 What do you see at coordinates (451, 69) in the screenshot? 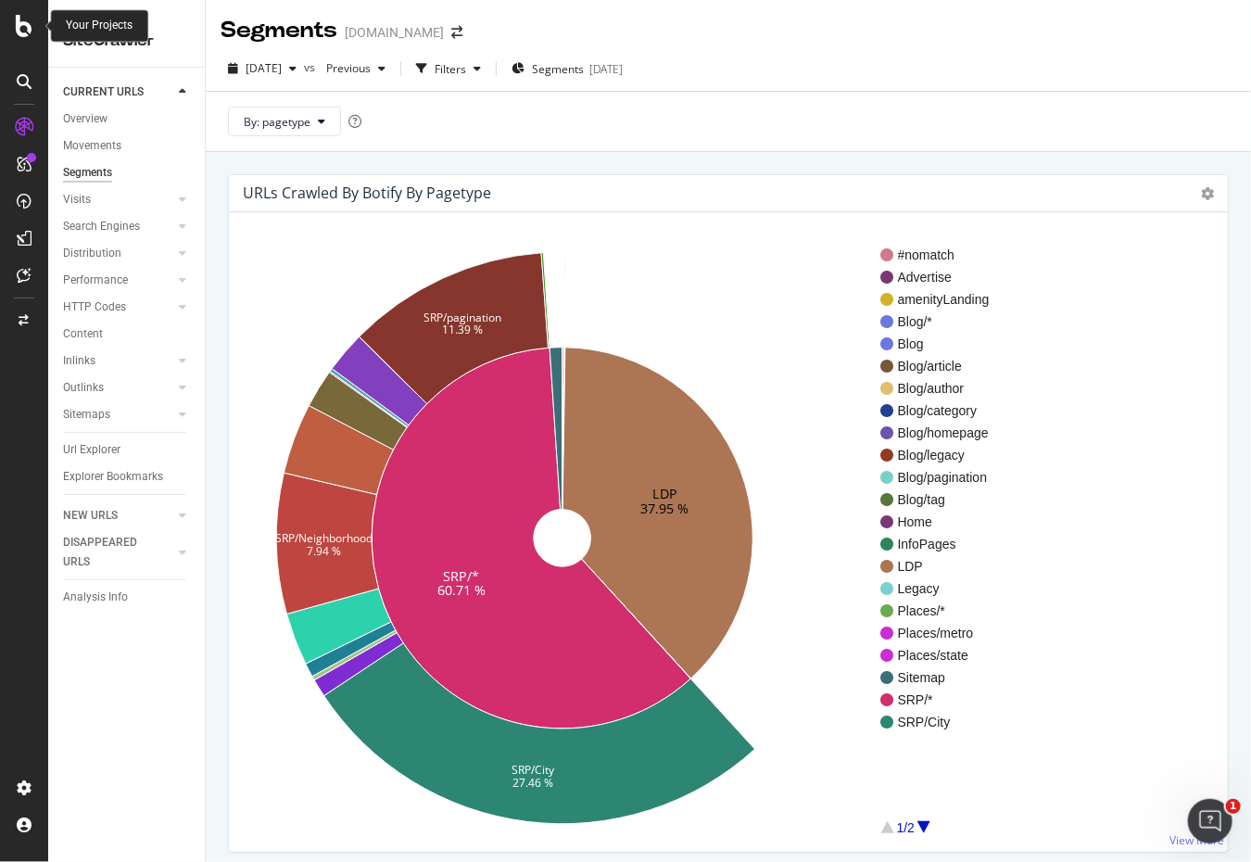
I see `div: Filters` at bounding box center [451, 69].